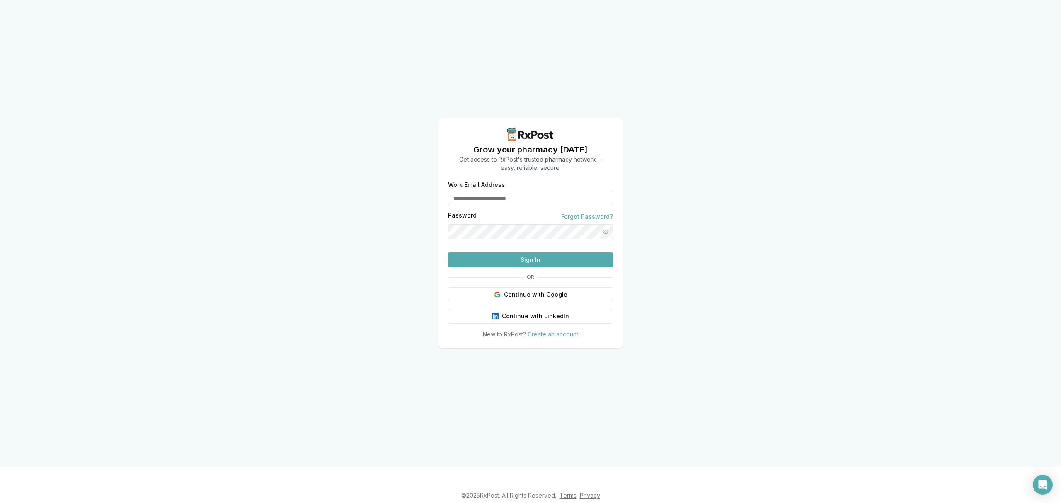 The height and width of the screenshot is (503, 1061). What do you see at coordinates (531, 295) in the screenshot?
I see `button: Continue with Google` at bounding box center [531, 295].